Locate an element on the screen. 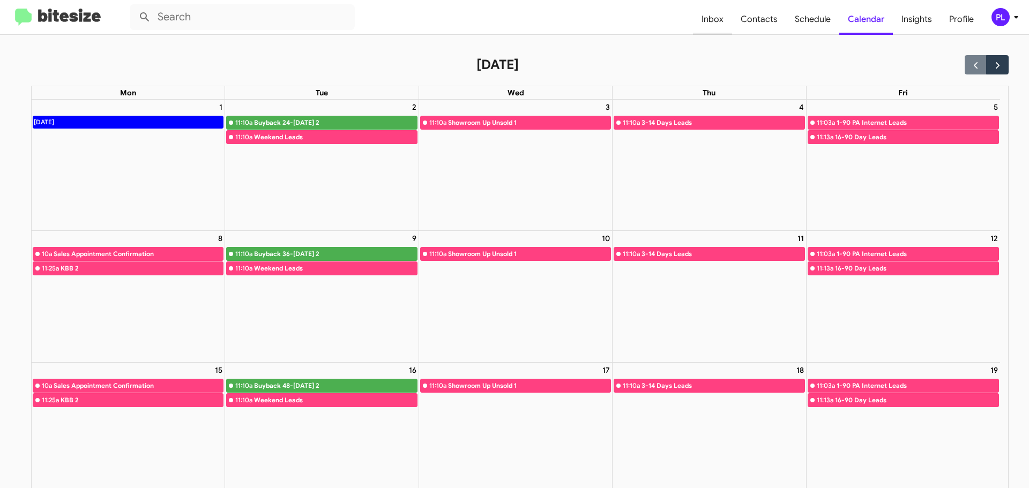 The image size is (1029, 488). a: September 5, 2025 is located at coordinates (996, 107).